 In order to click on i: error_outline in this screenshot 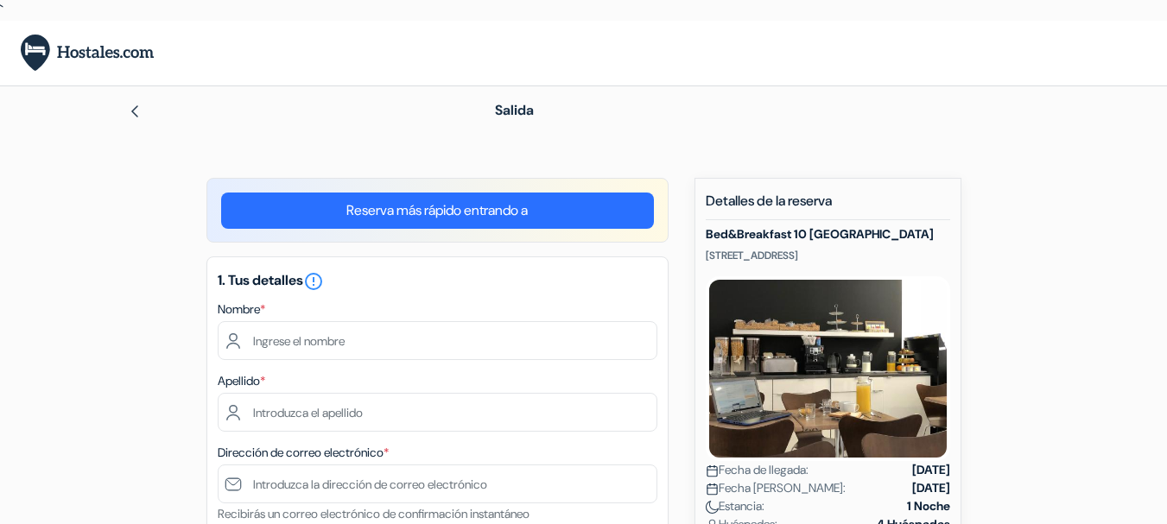, I will do `click(313, 281)`.